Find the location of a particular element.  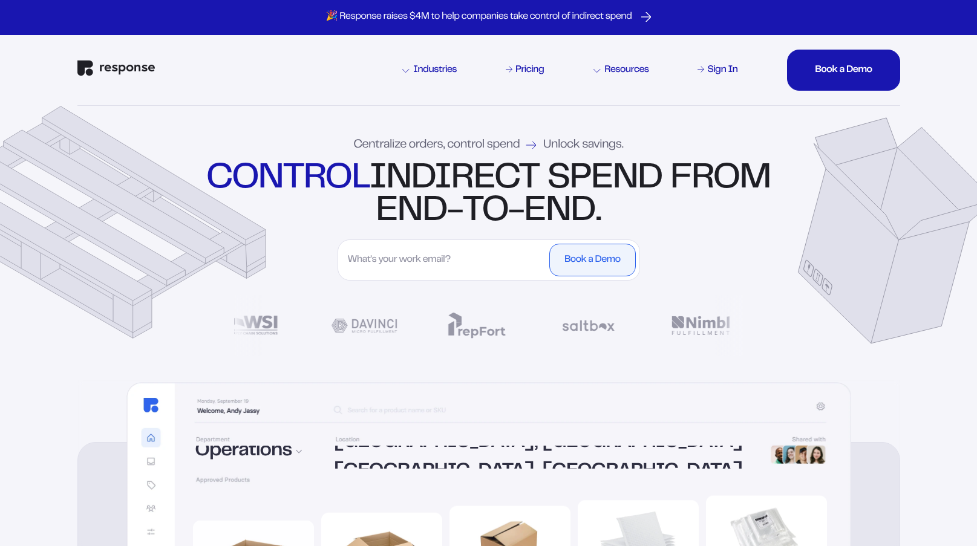

a: Pricing is located at coordinates (525, 70).